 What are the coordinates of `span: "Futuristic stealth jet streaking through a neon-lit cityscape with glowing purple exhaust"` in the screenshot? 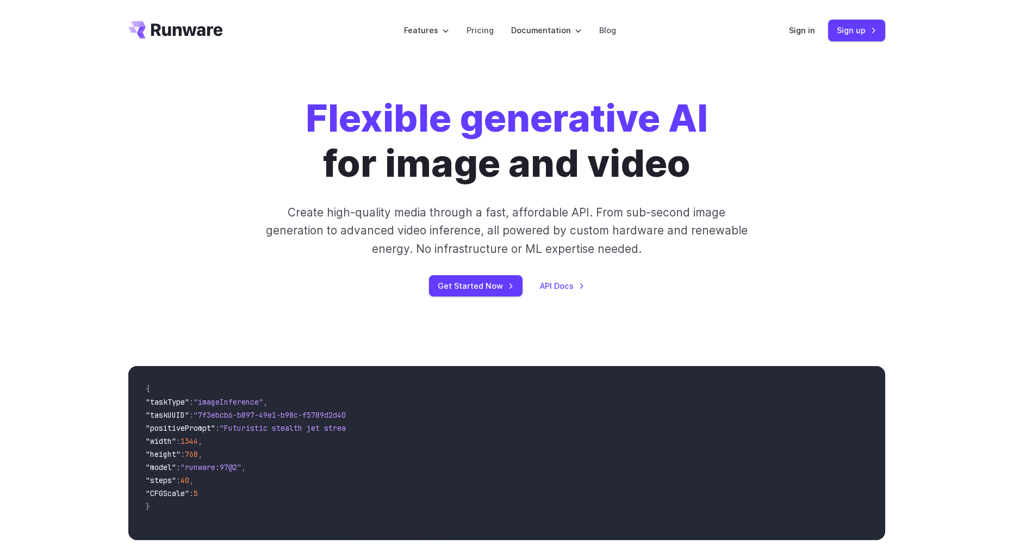 It's located at (417, 428).